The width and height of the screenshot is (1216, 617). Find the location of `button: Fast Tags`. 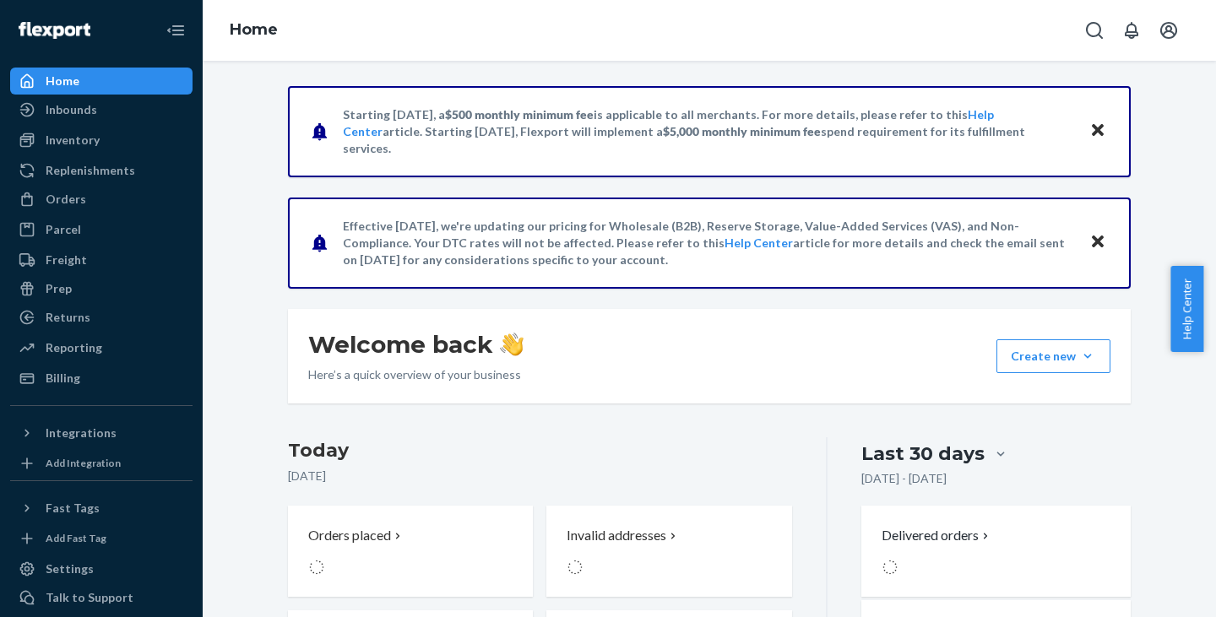

button: Fast Tags is located at coordinates (101, 508).